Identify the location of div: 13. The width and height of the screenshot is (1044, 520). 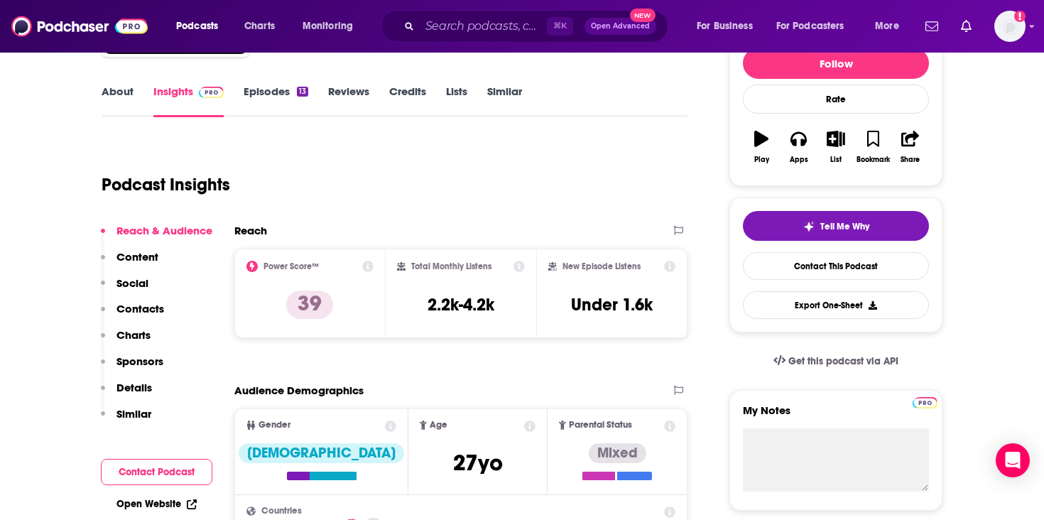
(303, 92).